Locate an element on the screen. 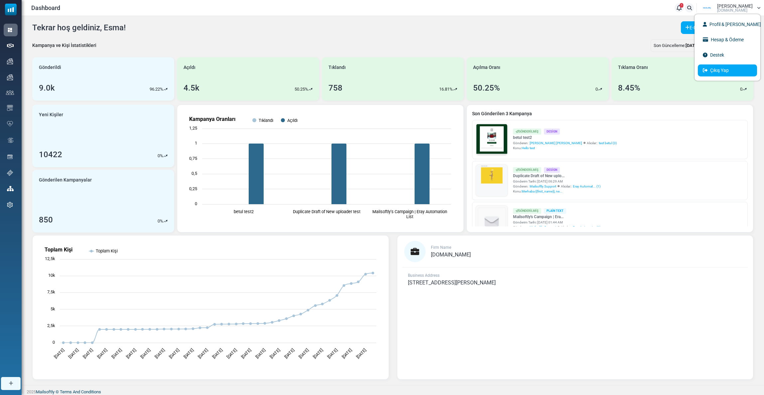  span: Merhaba {(first_name)}, ne... is located at coordinates (542, 191).